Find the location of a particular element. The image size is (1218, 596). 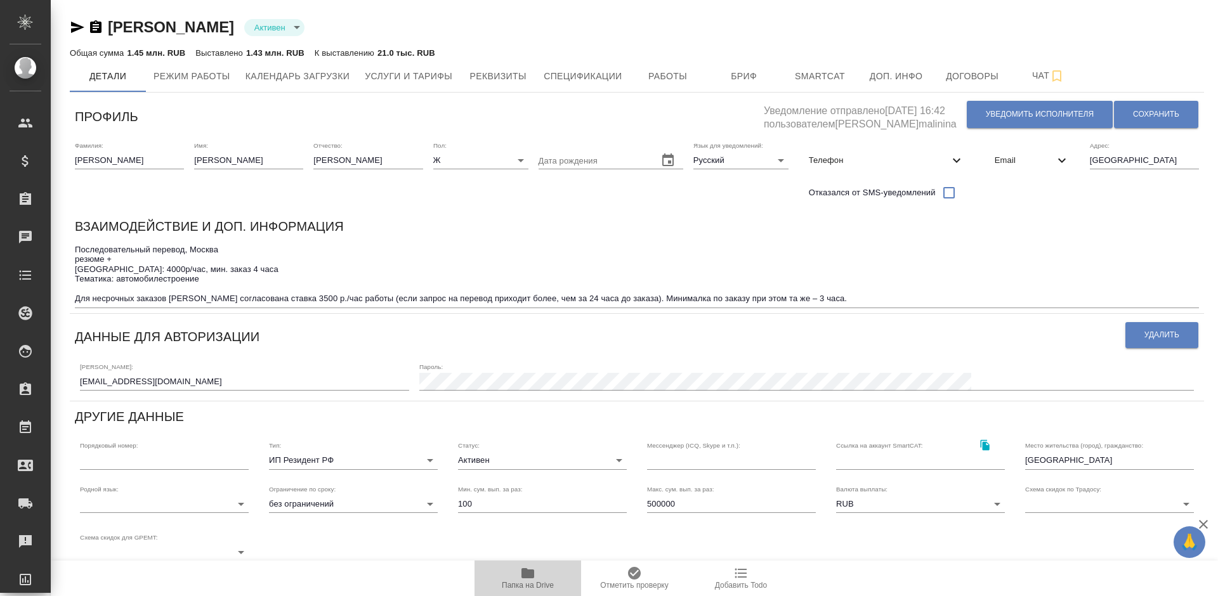

button: Сохранить is located at coordinates (1156, 114).